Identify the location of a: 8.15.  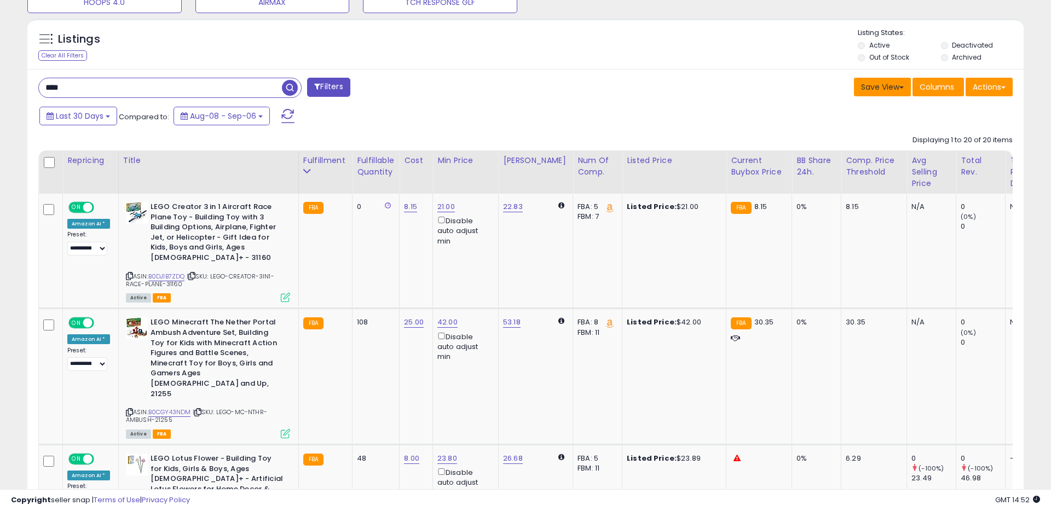
(410, 207).